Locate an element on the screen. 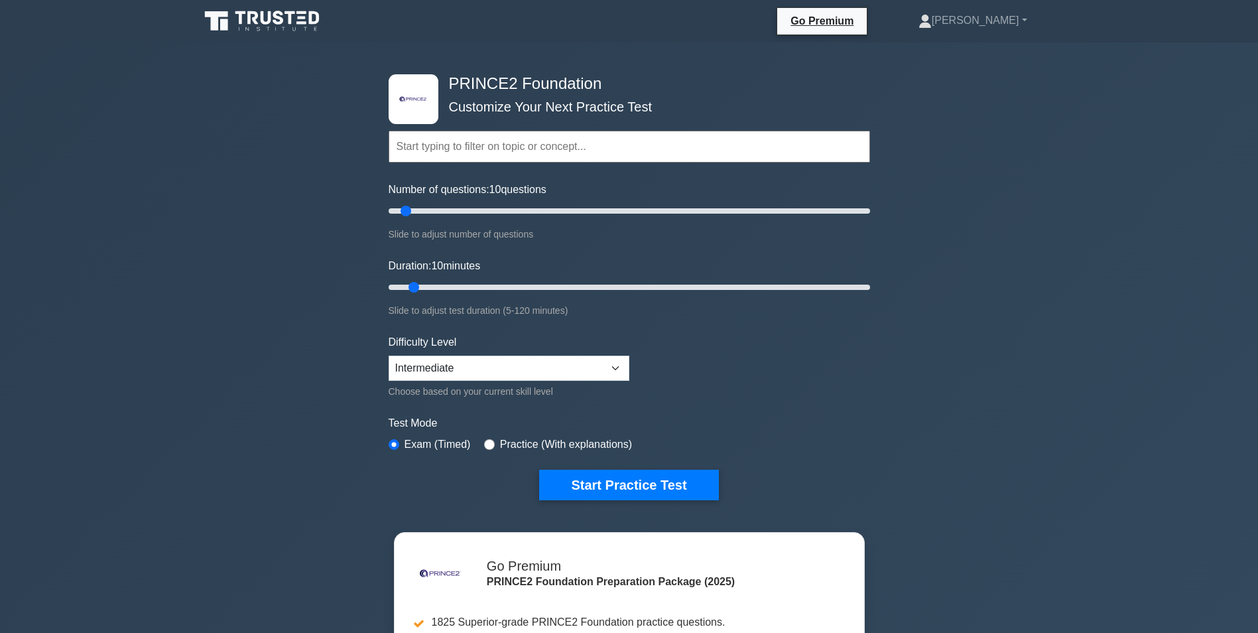 Image resolution: width=1258 pixels, height=633 pixels. a: Go Premium is located at coordinates (822, 21).